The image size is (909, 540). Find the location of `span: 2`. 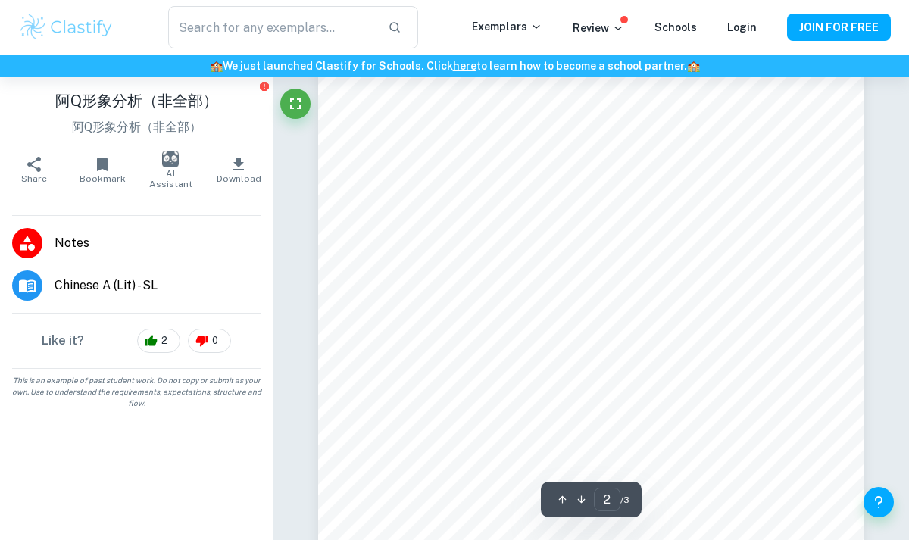

span: 2 is located at coordinates (164, 341).